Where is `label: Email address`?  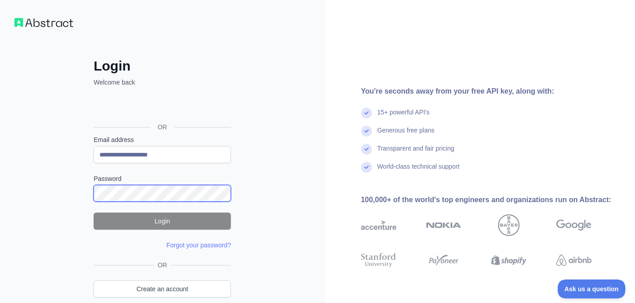
label: Email address is located at coordinates (162, 140).